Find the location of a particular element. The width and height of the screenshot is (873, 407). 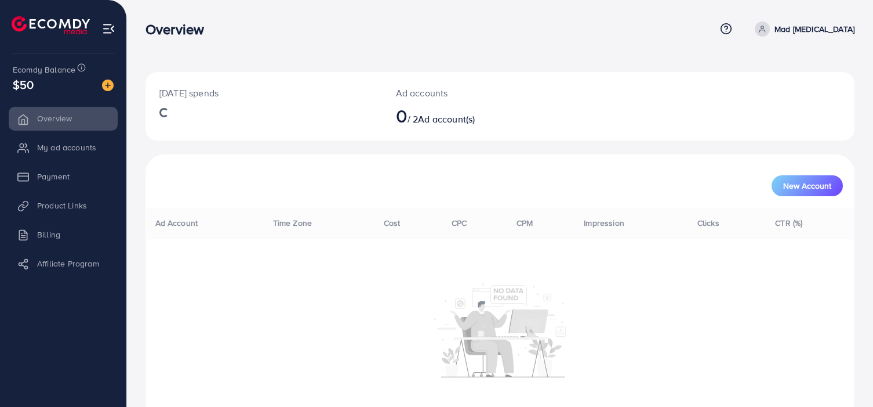

a: logo is located at coordinates (50, 25).